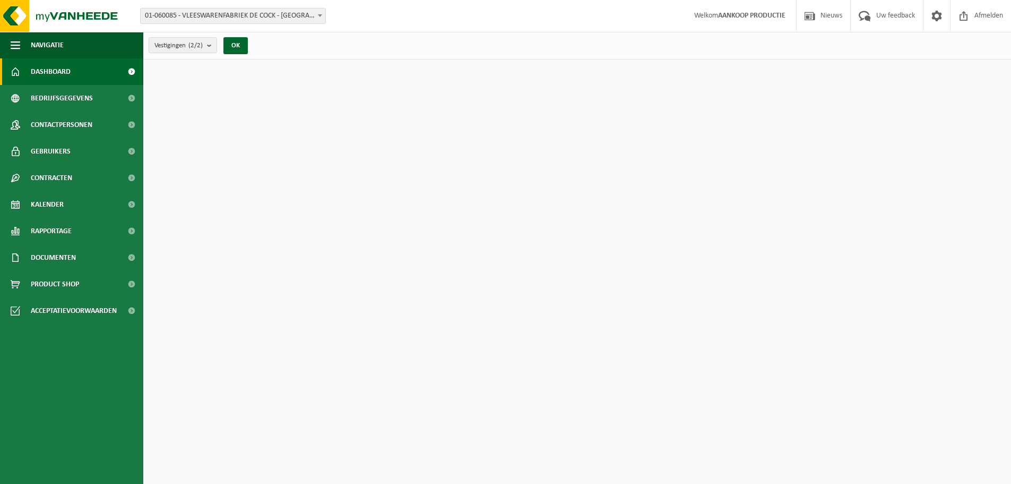 The image size is (1011, 484). I want to click on span: Product Shop, so click(55, 284).